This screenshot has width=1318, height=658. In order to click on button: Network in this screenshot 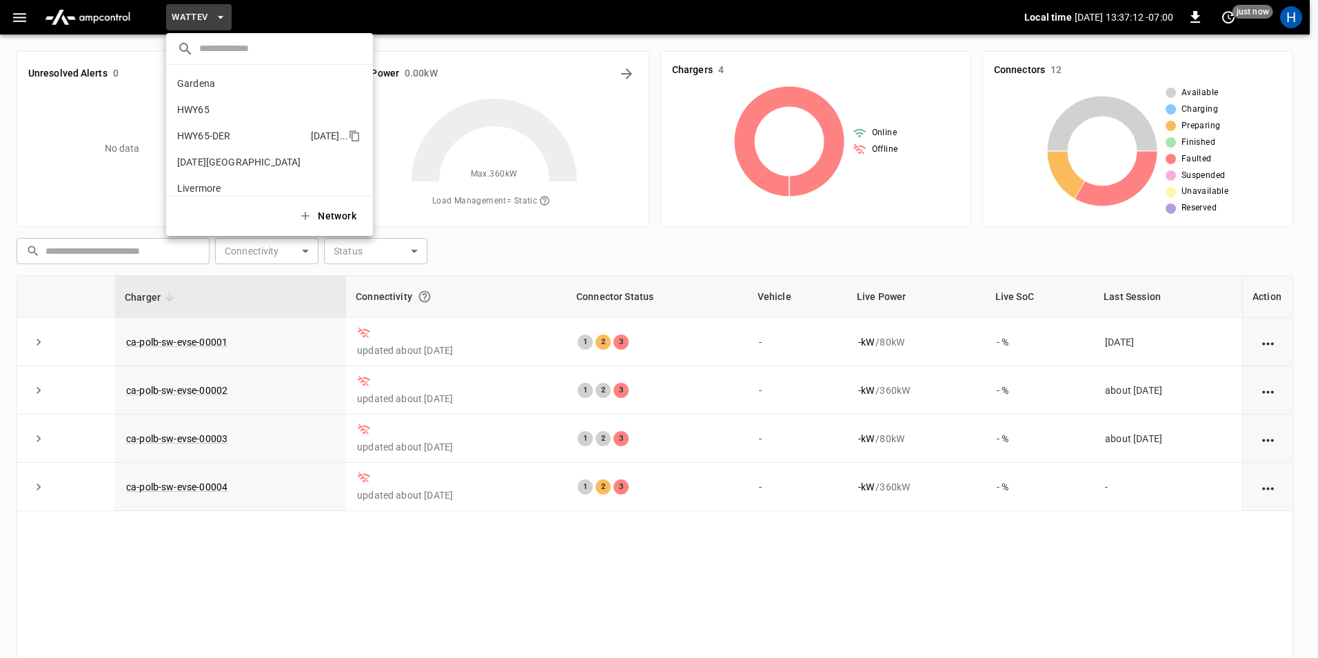, I will do `click(329, 216)`.